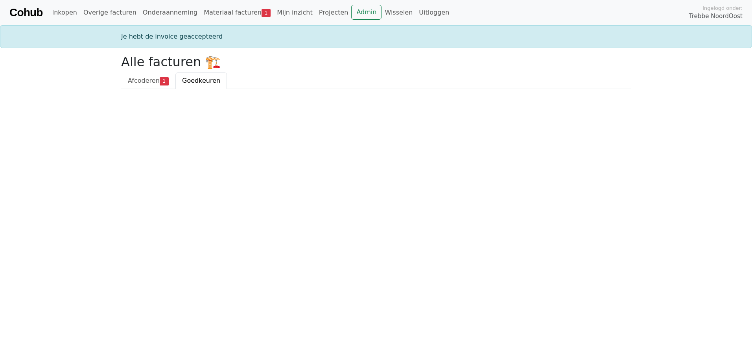 Image resolution: width=752 pixels, height=364 pixels. What do you see at coordinates (237, 13) in the screenshot?
I see `a: Materiaal facturen1` at bounding box center [237, 13].